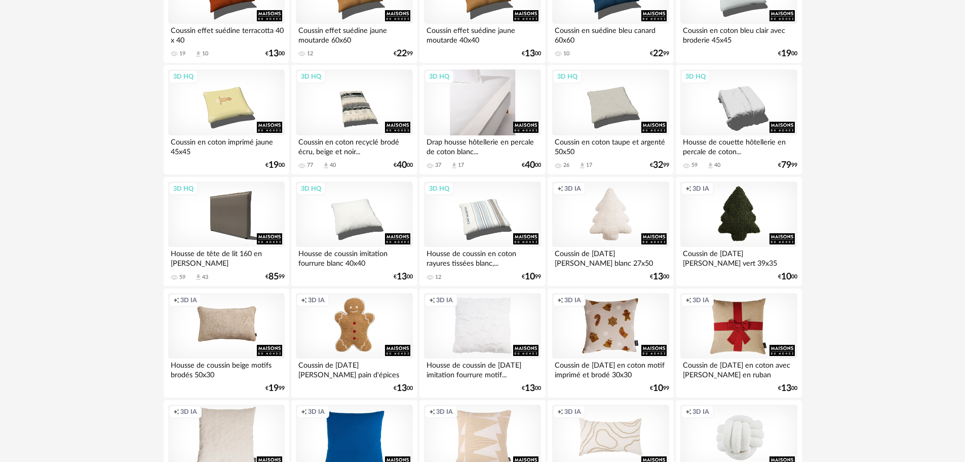 The height and width of the screenshot is (462, 965). I want to click on div: 12, so click(438, 277).